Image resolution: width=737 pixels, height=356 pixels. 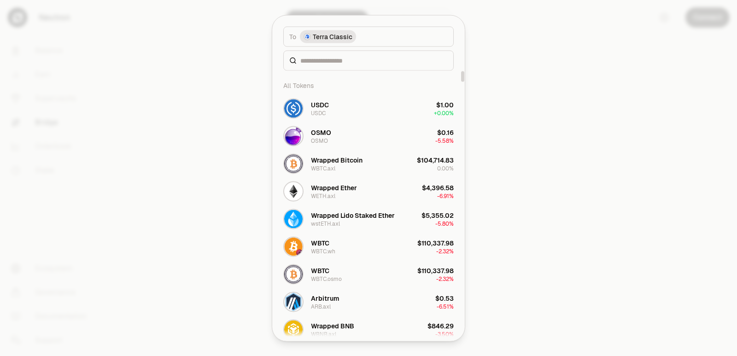 I want to click on span: Terra Classic, so click(x=332, y=36).